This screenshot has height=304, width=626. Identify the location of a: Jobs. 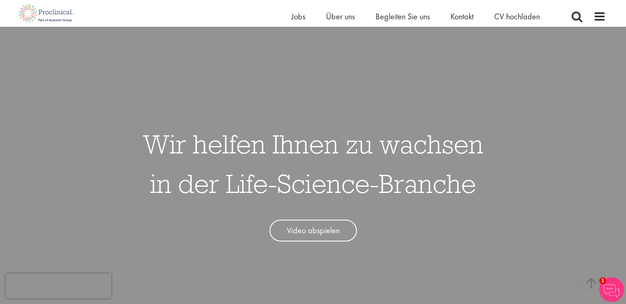
(298, 16).